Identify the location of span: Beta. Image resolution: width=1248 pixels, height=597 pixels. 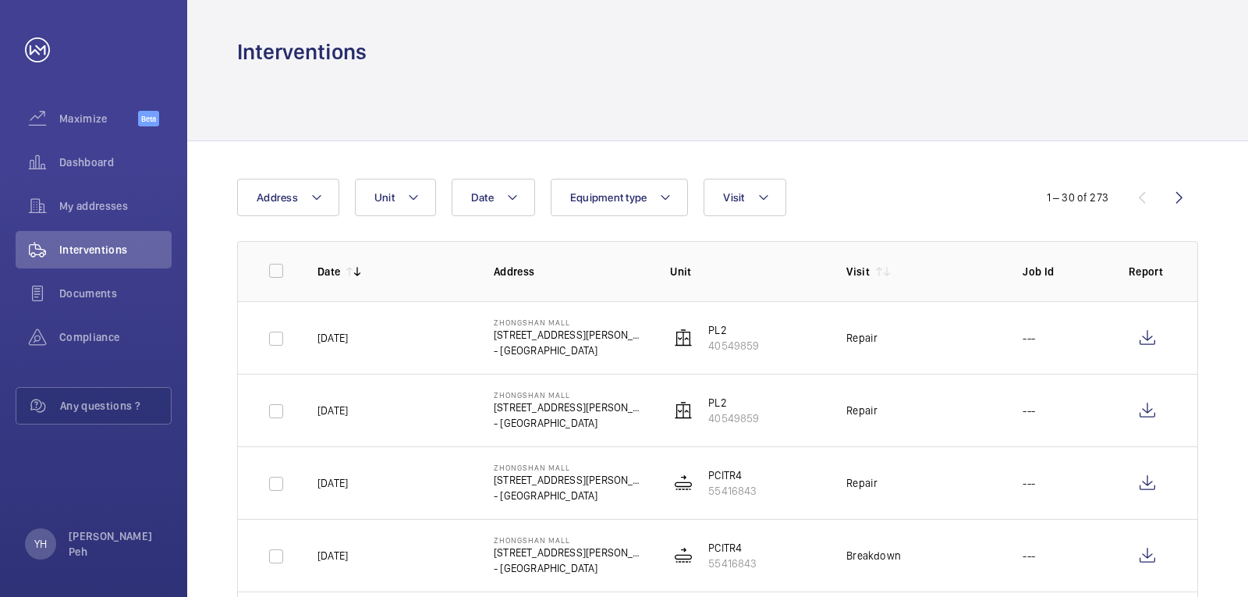
(148, 119).